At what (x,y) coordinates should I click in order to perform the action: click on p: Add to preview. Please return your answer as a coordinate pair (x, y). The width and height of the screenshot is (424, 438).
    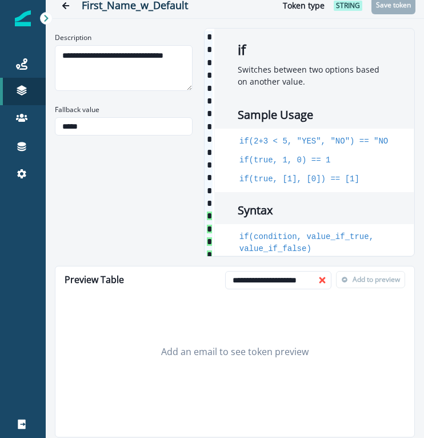
    Looking at the image, I should click on (376, 279).